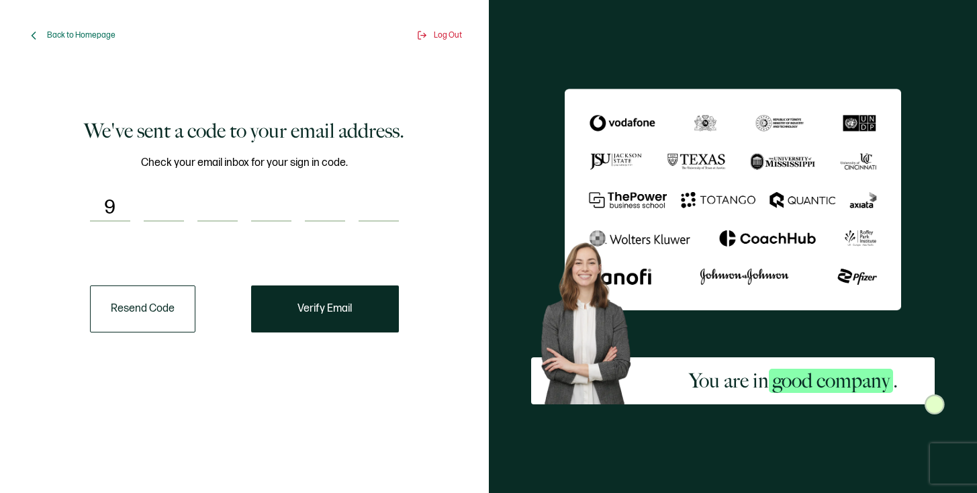 This screenshot has width=977, height=493. What do you see at coordinates (325, 309) in the screenshot?
I see `button: Verify Email` at bounding box center [325, 309].